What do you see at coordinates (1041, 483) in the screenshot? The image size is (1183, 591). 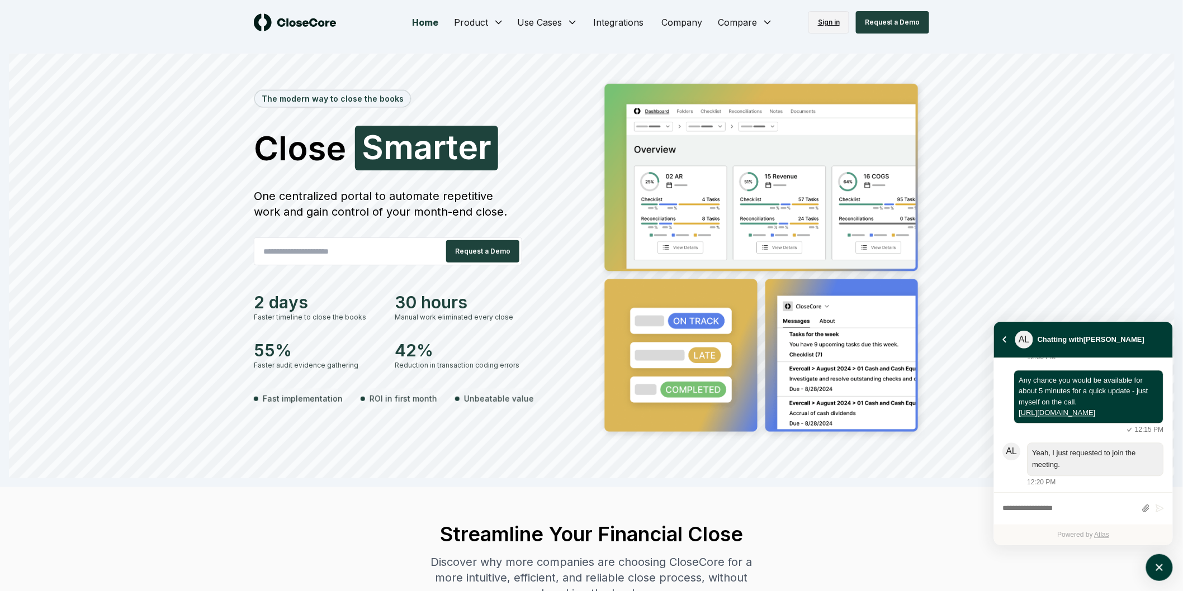 I see `div: 12:20 PM` at bounding box center [1041, 483].